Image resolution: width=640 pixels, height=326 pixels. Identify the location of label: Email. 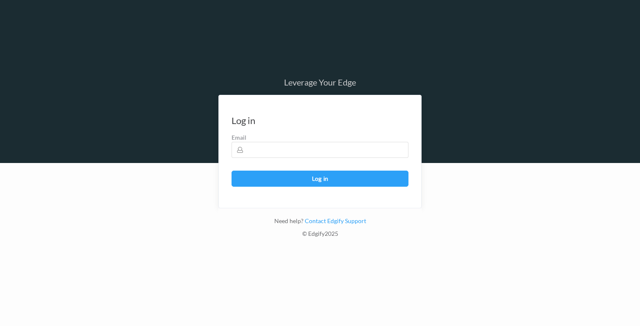
(320, 138).